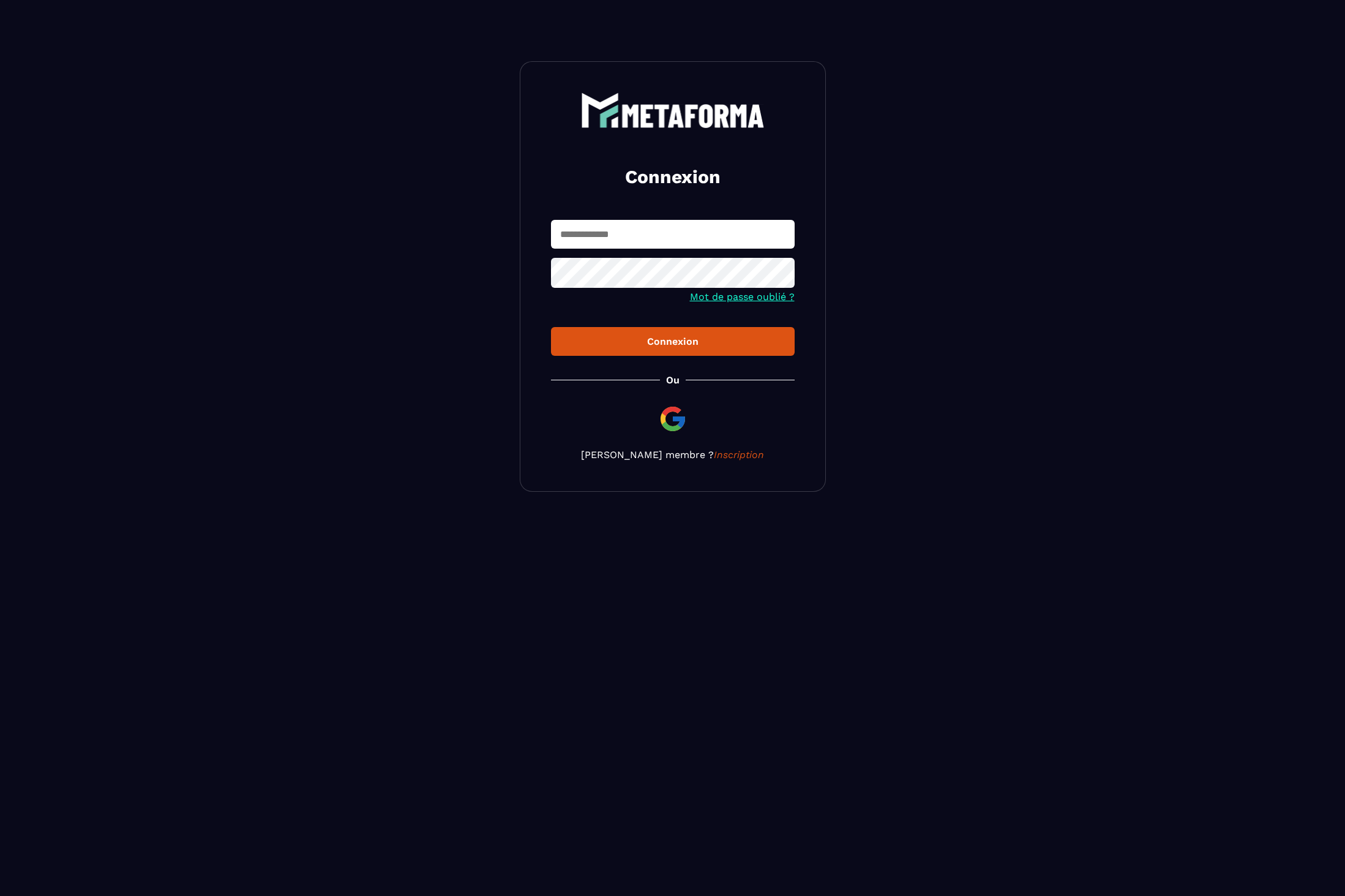 The height and width of the screenshot is (896, 1345). Describe the element at coordinates (673, 380) in the screenshot. I see `p: Ou` at that location.